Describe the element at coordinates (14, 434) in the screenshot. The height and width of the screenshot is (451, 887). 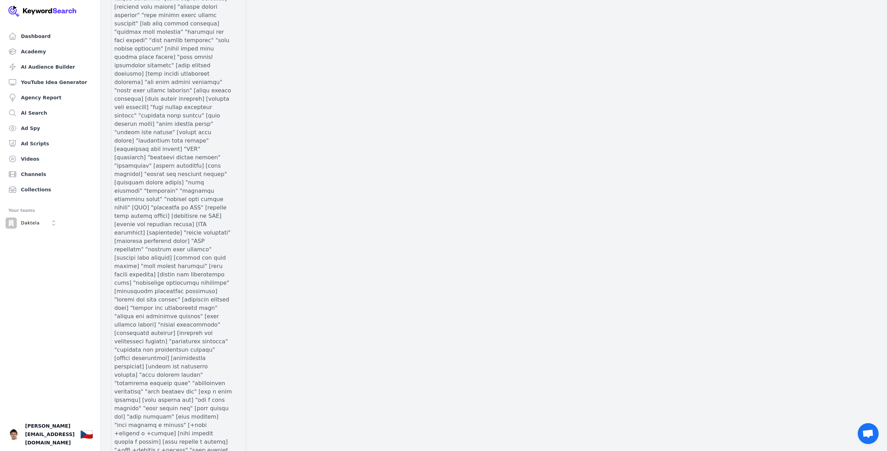
I see `button: Open user button` at that location.